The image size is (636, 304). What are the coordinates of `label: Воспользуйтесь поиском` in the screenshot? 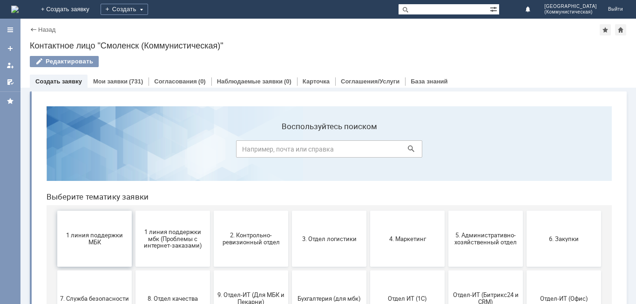 It's located at (290, 27).